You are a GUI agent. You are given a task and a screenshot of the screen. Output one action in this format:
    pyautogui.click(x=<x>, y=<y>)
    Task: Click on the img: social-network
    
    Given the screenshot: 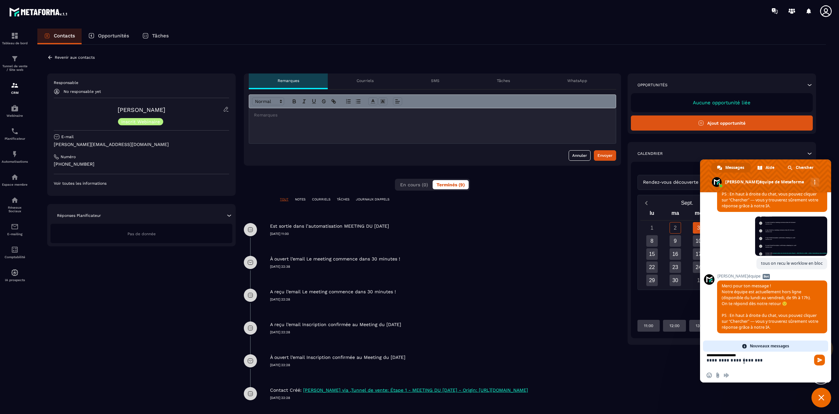 What is the action you would take?
    pyautogui.click(x=15, y=200)
    